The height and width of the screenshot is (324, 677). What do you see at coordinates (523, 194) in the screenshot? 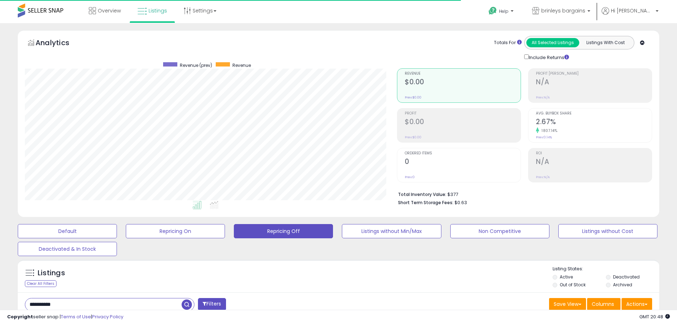
I see `li: $377` at bounding box center [523, 194].